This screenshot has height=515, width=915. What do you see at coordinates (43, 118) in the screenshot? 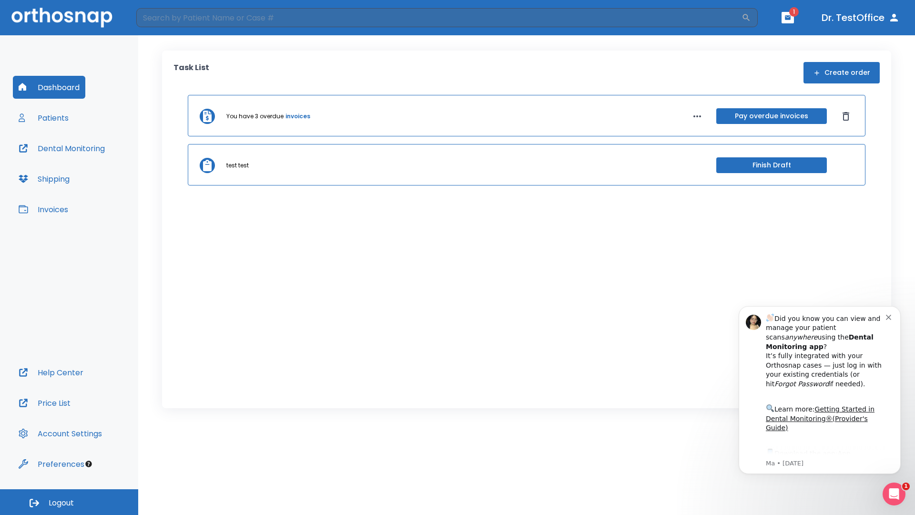
I see `a: Patients` at bounding box center [43, 118].